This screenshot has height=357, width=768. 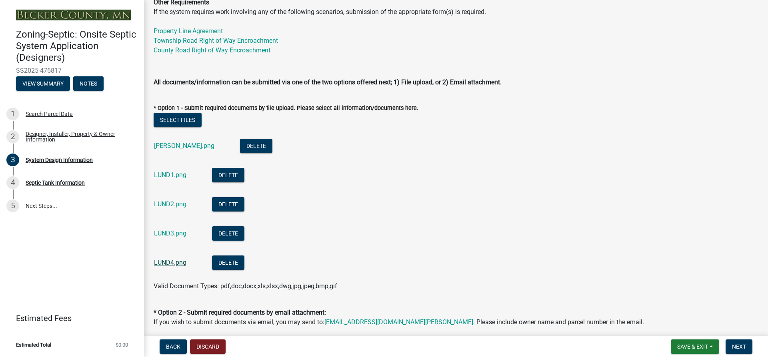 I want to click on a: LUND3.png, so click(x=170, y=233).